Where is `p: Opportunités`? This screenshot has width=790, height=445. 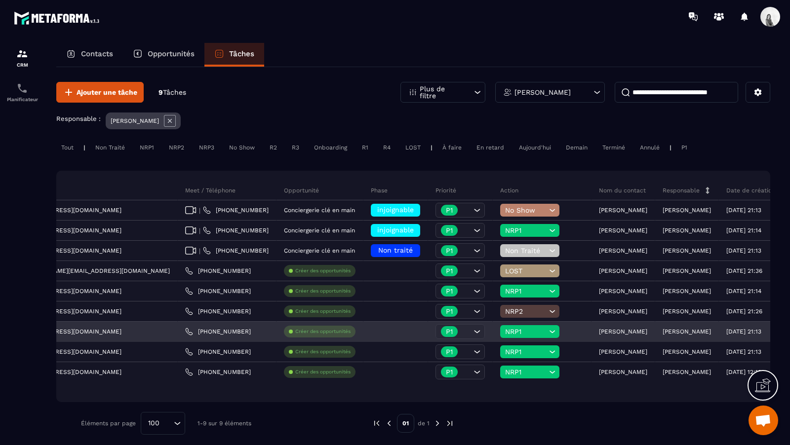
p: Opportunités is located at coordinates (171, 54).